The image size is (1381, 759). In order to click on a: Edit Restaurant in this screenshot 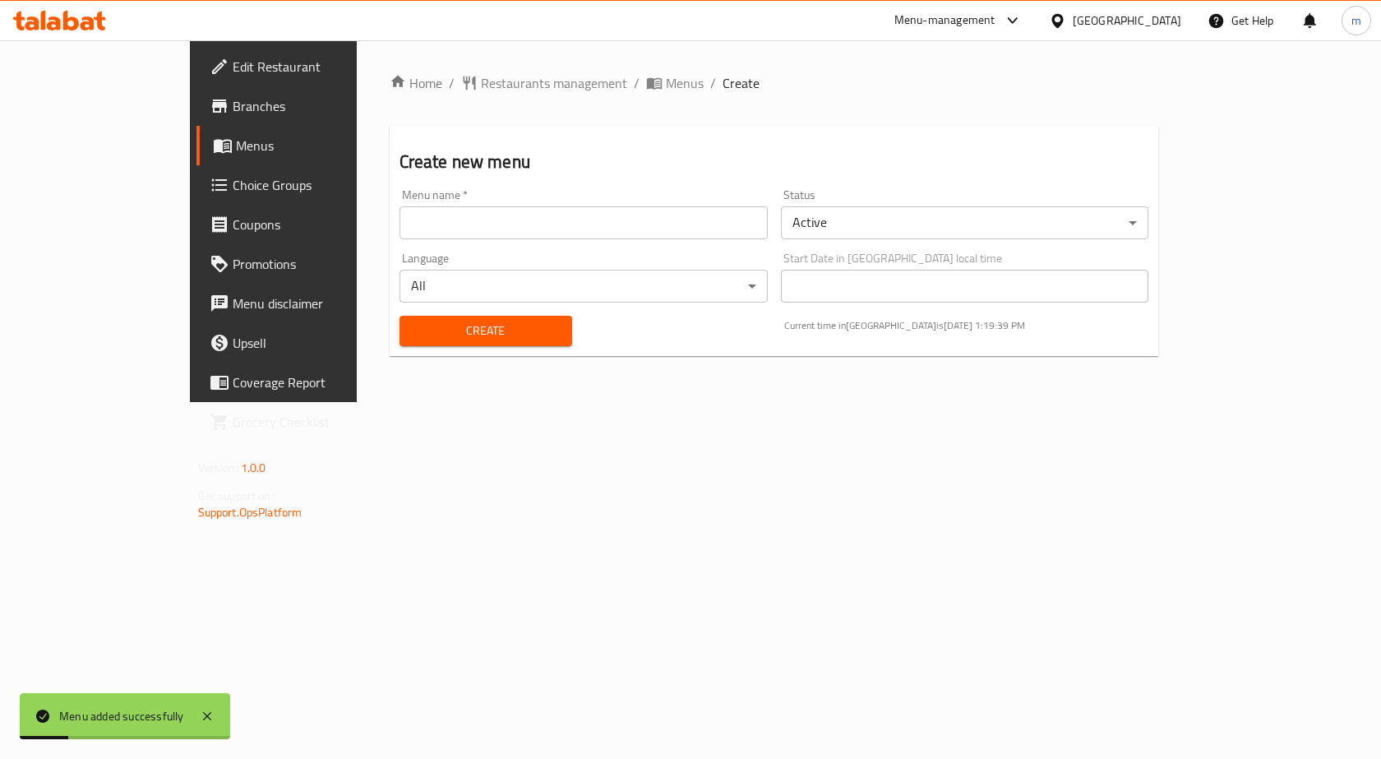, I will do `click(308, 67)`.